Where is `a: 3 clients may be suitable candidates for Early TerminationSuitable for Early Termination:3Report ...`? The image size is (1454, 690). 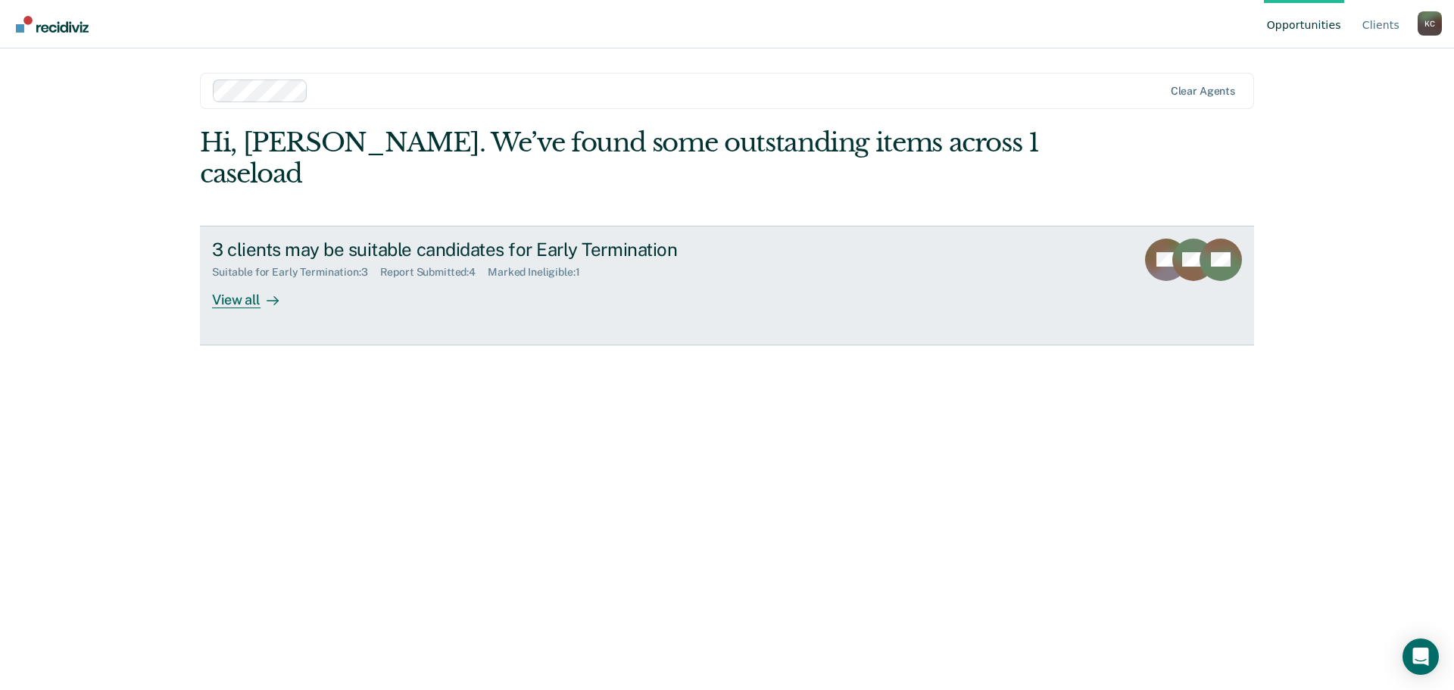 a: 3 clients may be suitable candidates for Early TerminationSuitable for Early Termination:3Report ... is located at coordinates (727, 285).